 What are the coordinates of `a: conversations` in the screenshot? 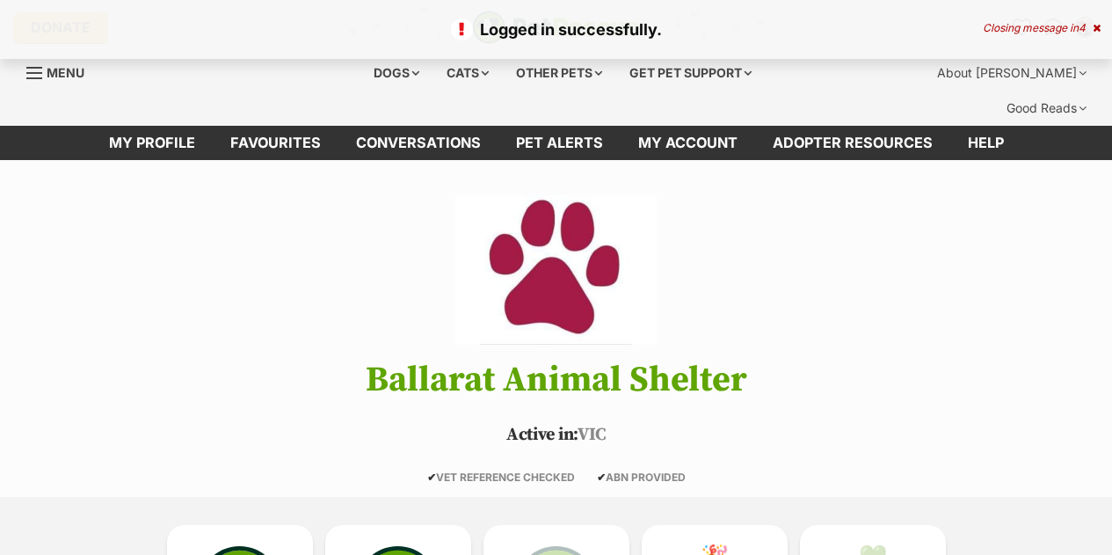 It's located at (418, 142).